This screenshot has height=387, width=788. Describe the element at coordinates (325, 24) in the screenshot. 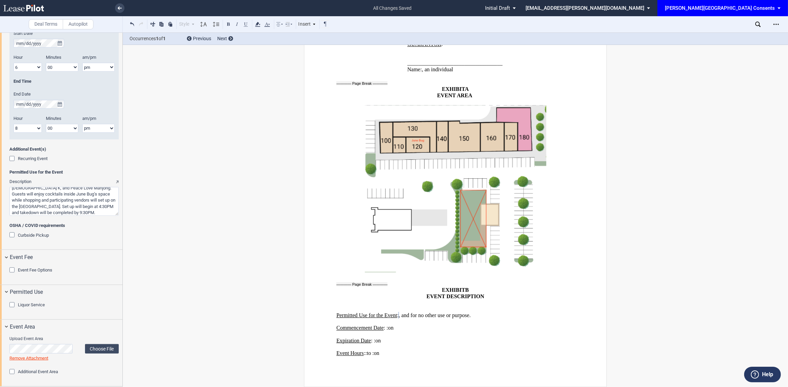

I see `button: Toggle Control Characters` at that location.